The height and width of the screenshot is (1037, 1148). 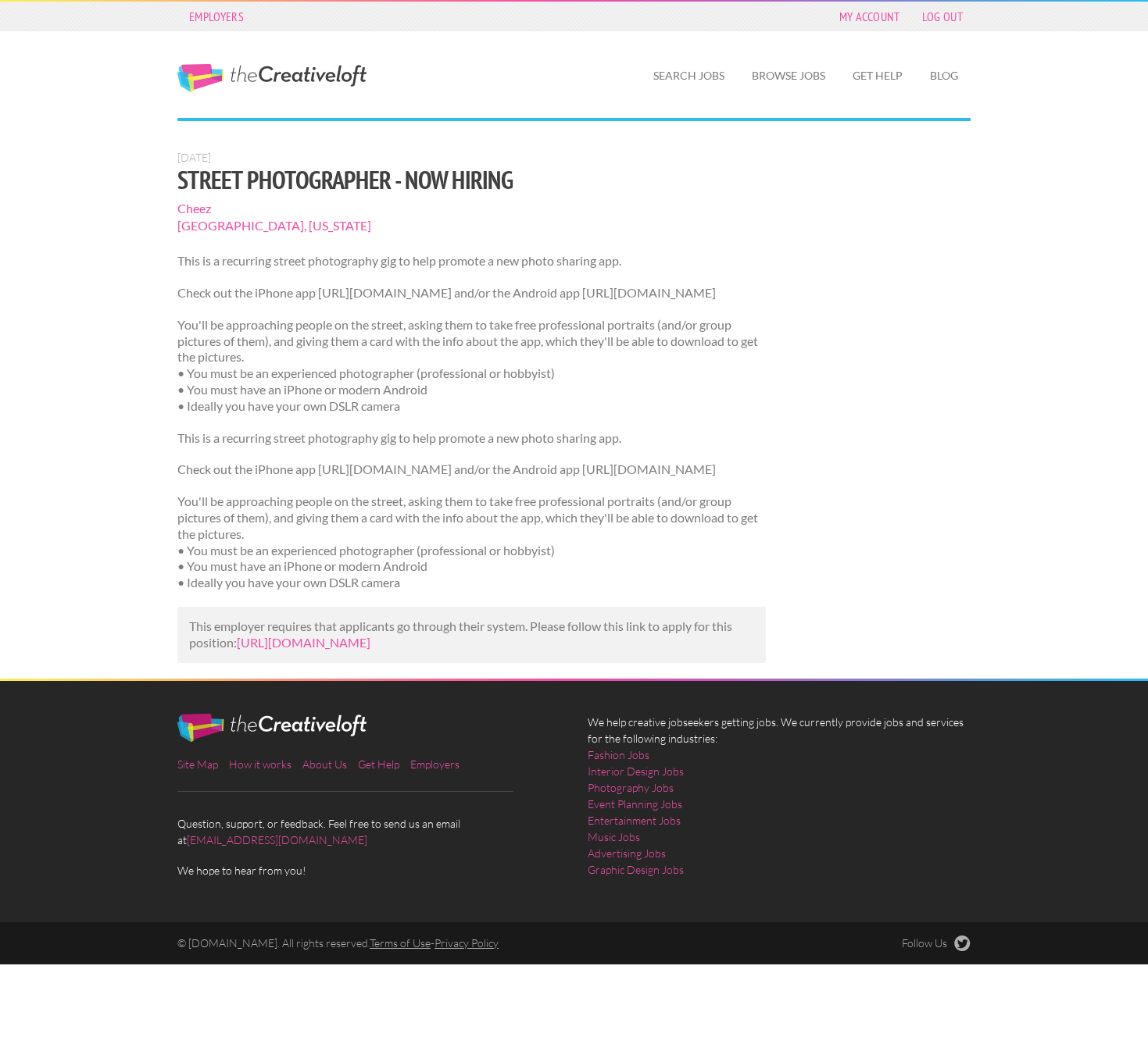 I want to click on a: Blog, so click(x=944, y=76).